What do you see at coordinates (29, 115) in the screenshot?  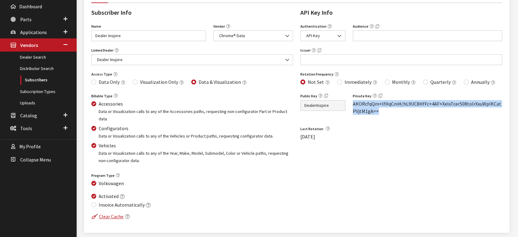 I see `span: Catalog` at bounding box center [29, 115].